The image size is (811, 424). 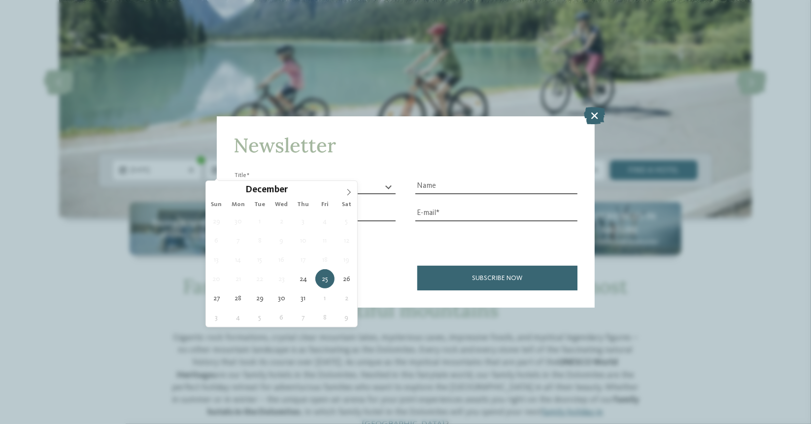 What do you see at coordinates (282, 205) in the screenshot?
I see `span: Wed` at bounding box center [282, 205].